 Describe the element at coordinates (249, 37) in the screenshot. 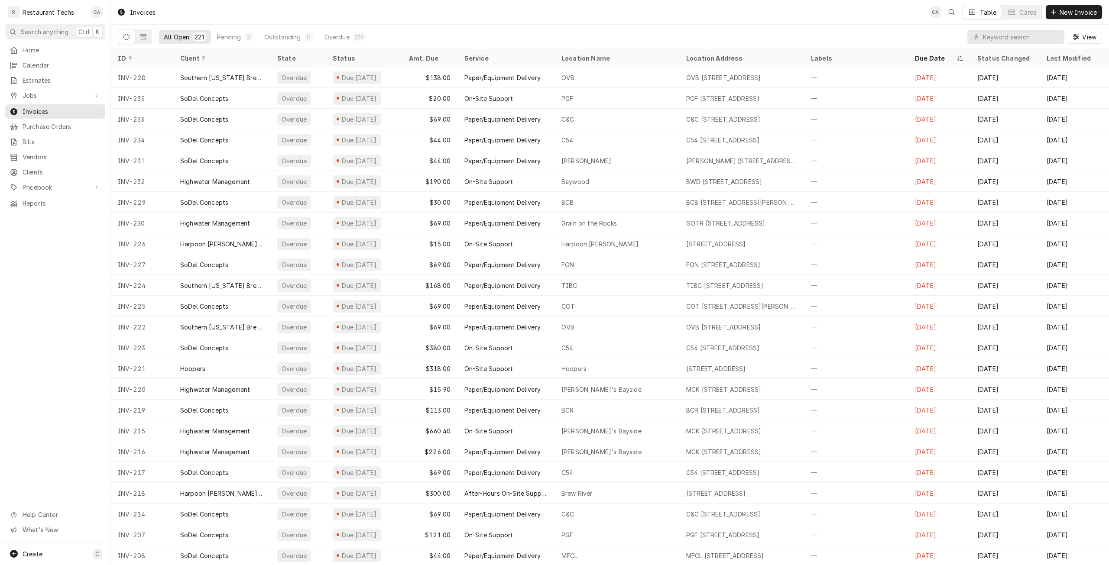

I see `div: 2` at that location.